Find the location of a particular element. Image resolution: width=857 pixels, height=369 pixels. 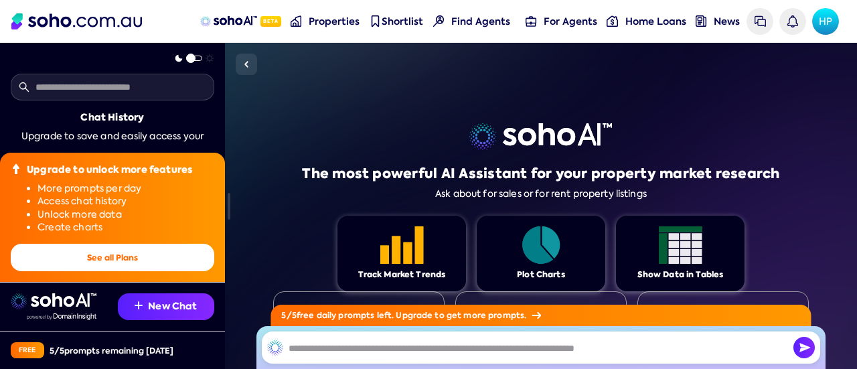

img: shortlist-nav icon is located at coordinates (375, 21).